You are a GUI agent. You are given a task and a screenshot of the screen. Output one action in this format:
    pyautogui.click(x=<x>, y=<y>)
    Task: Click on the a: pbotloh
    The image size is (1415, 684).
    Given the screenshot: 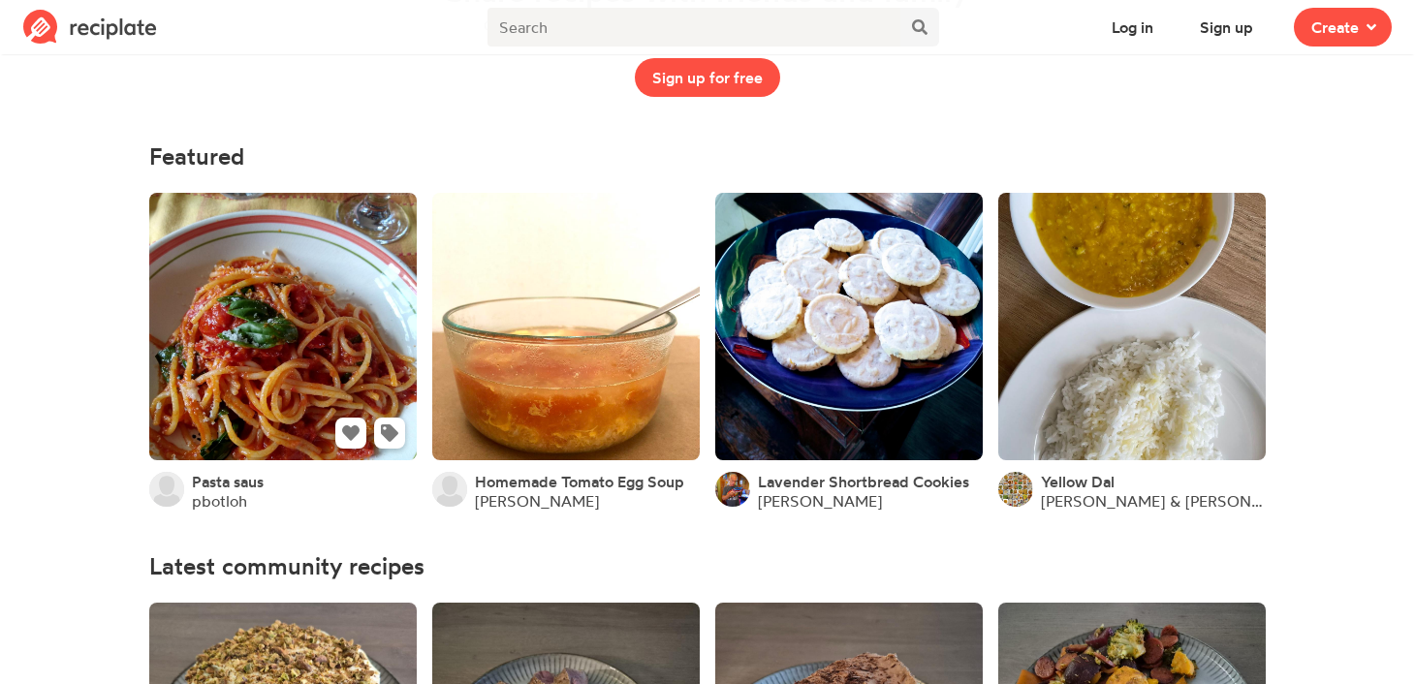 What is the action you would take?
    pyautogui.click(x=219, y=501)
    